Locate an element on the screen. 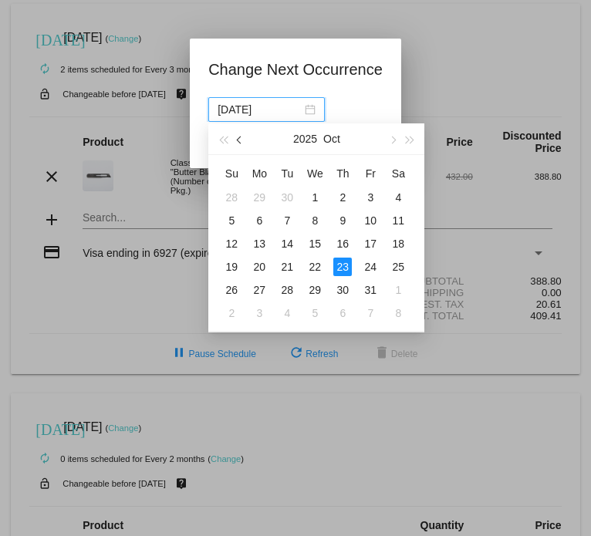 This screenshot has width=591, height=536. td: 10/7/2025 is located at coordinates (287, 221).